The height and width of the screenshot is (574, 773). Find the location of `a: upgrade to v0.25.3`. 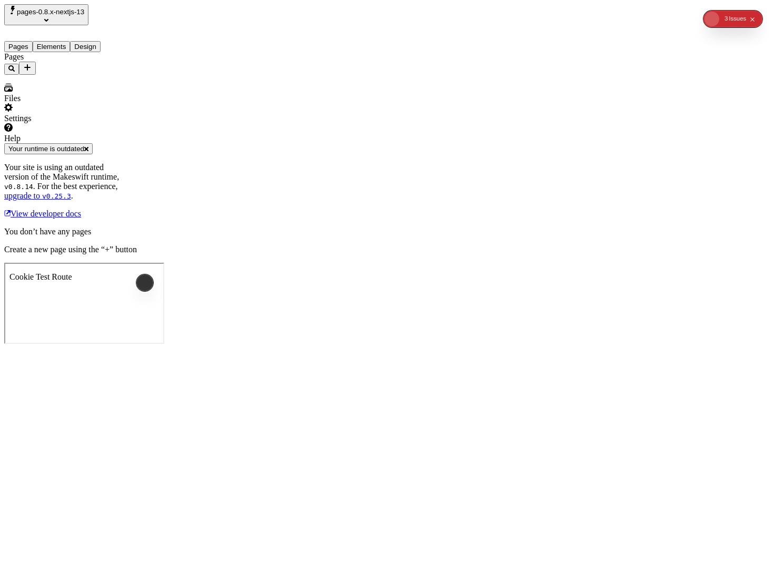

a: upgrade to v0.25.3 is located at coordinates (37, 195).